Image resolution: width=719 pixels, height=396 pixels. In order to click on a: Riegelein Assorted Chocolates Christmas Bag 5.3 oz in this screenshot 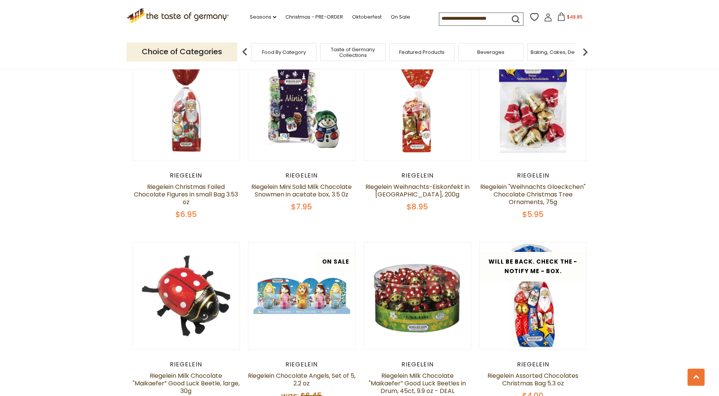, I will do `click(533, 379)`.